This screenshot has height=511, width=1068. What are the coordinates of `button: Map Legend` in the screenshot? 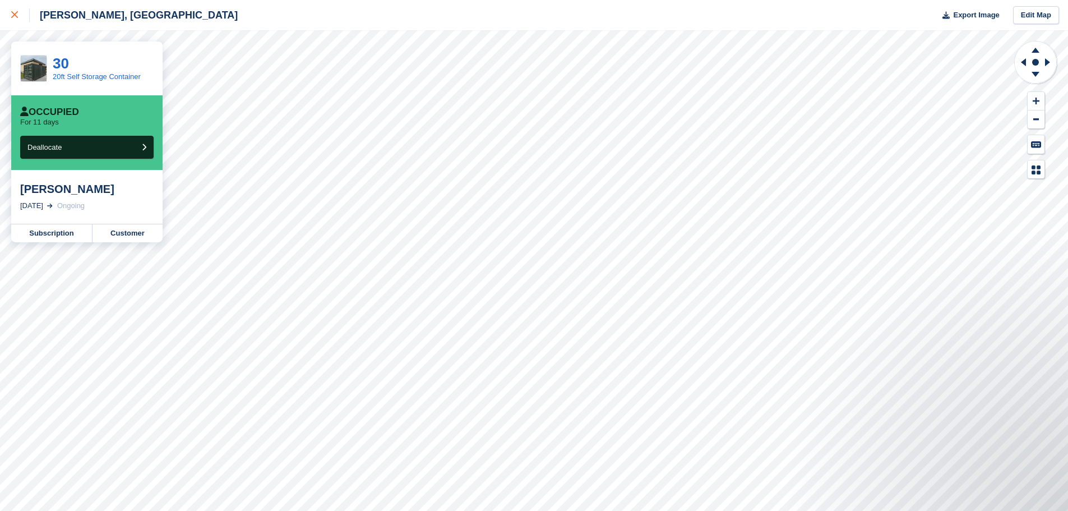 It's located at (1036, 169).